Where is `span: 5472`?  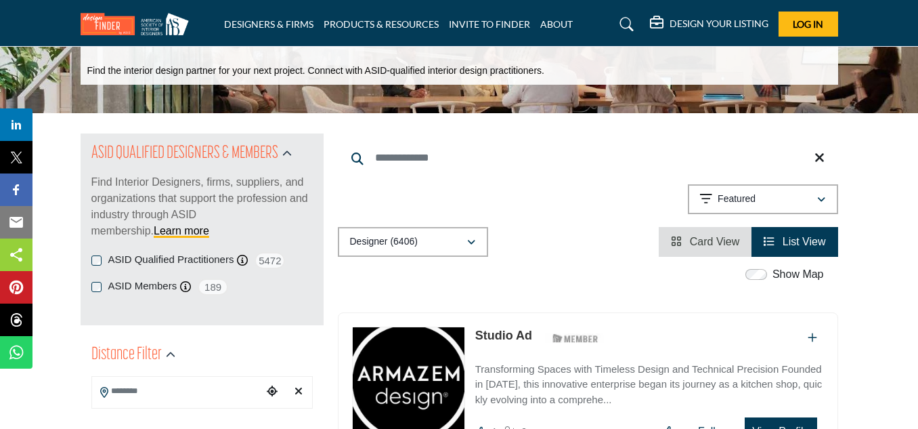
span: 5472 is located at coordinates (269, 260).